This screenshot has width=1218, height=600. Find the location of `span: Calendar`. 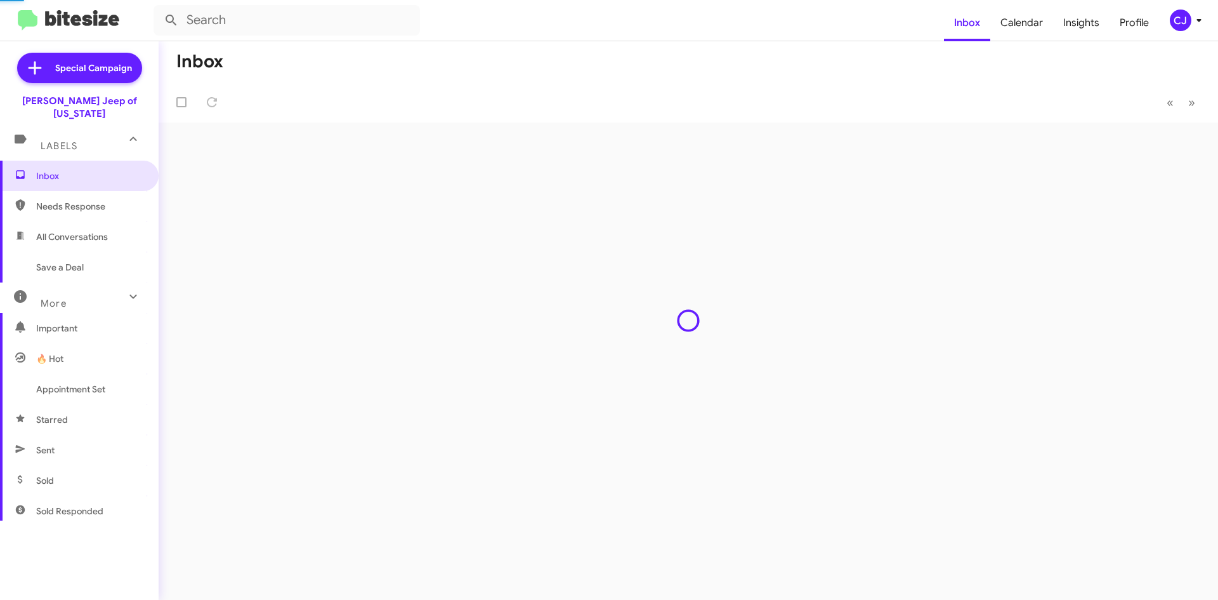

span: Calendar is located at coordinates (1022, 23).